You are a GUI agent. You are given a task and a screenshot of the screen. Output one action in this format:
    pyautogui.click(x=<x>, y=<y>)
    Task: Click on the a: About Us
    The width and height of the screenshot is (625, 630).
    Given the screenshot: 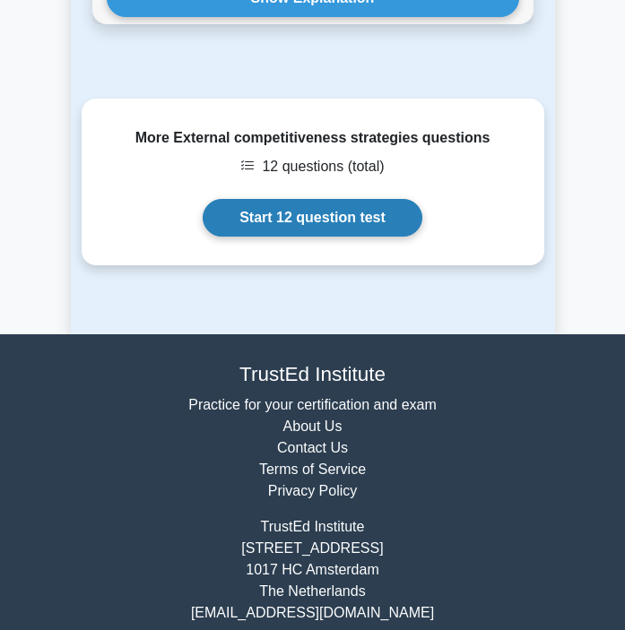 What is the action you would take?
    pyautogui.click(x=313, y=426)
    